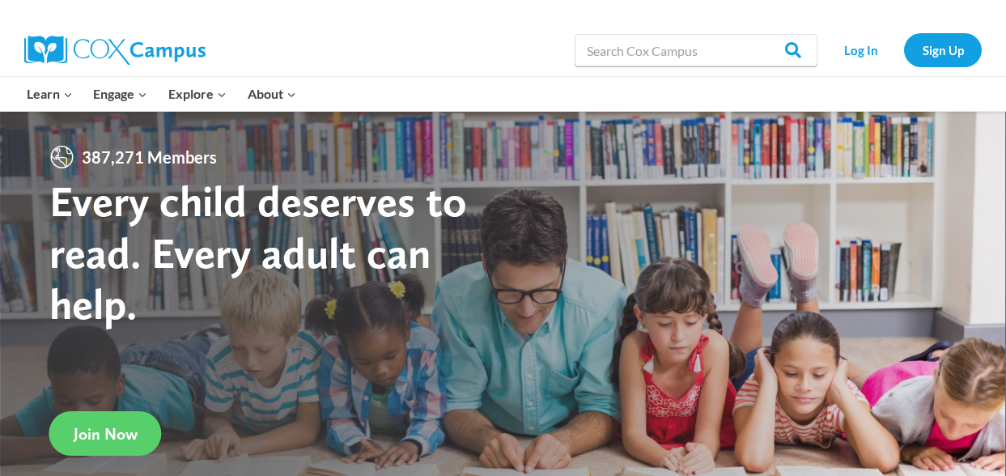 This screenshot has height=476, width=1006. What do you see at coordinates (105, 433) in the screenshot?
I see `a: Join Now` at bounding box center [105, 433].